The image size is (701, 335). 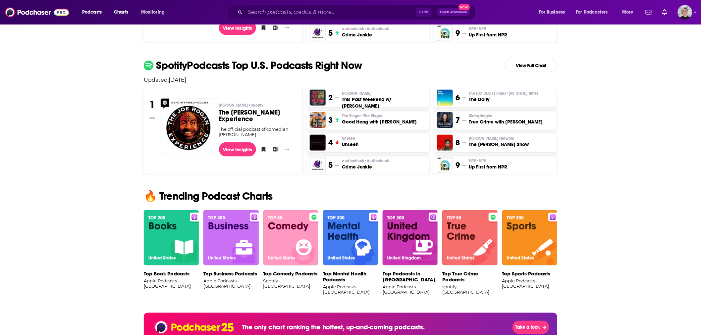 I want to click on span: Take a look, so click(x=528, y=328).